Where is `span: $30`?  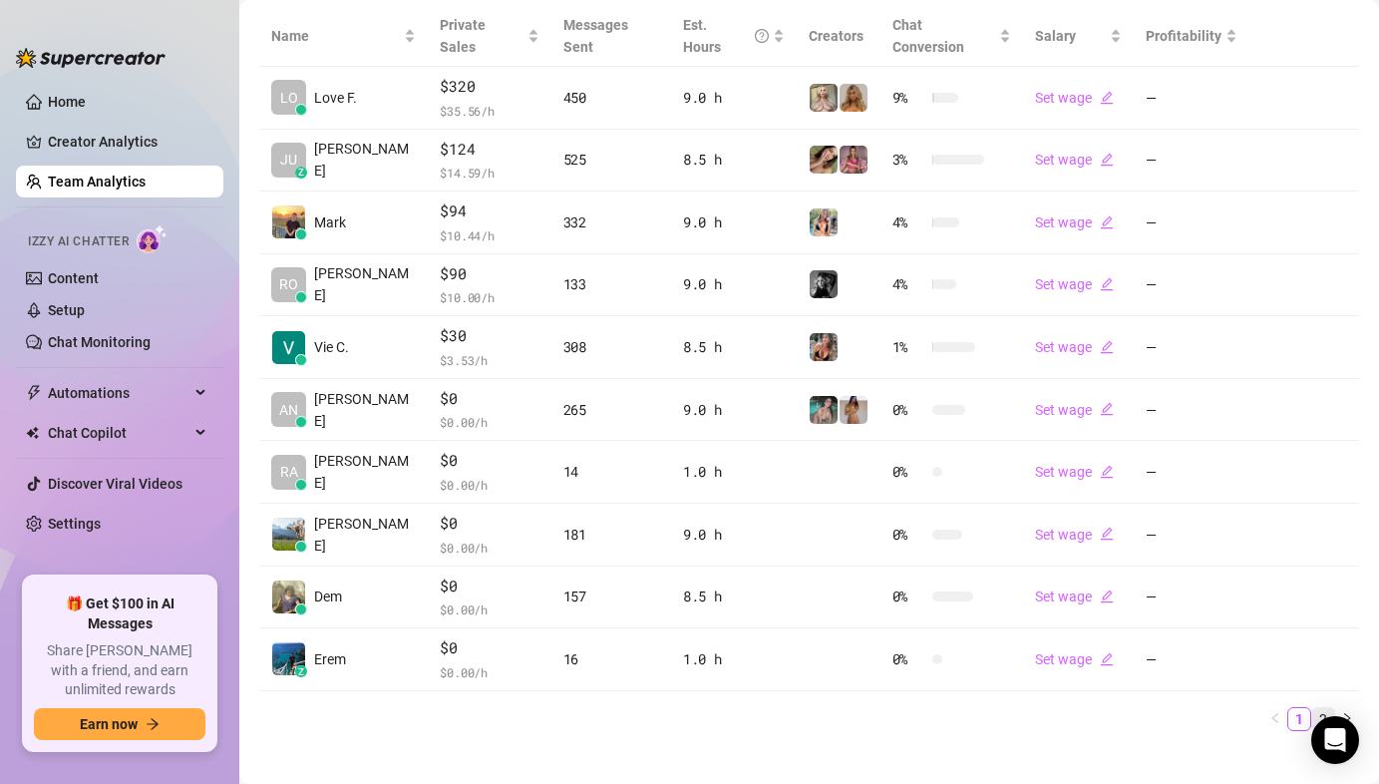
span: $30 is located at coordinates (489, 336).